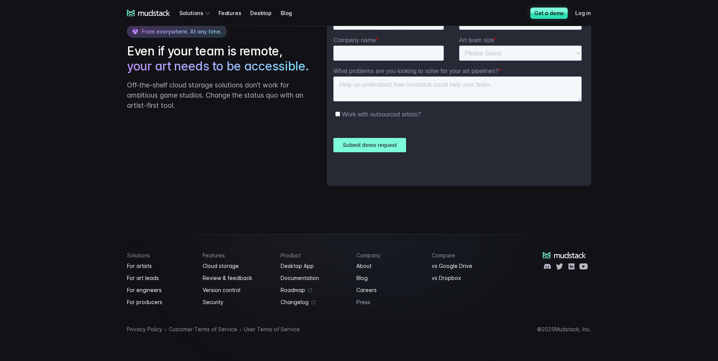 The width and height of the screenshot is (718, 361). I want to click on a: Roadmap, so click(314, 290).